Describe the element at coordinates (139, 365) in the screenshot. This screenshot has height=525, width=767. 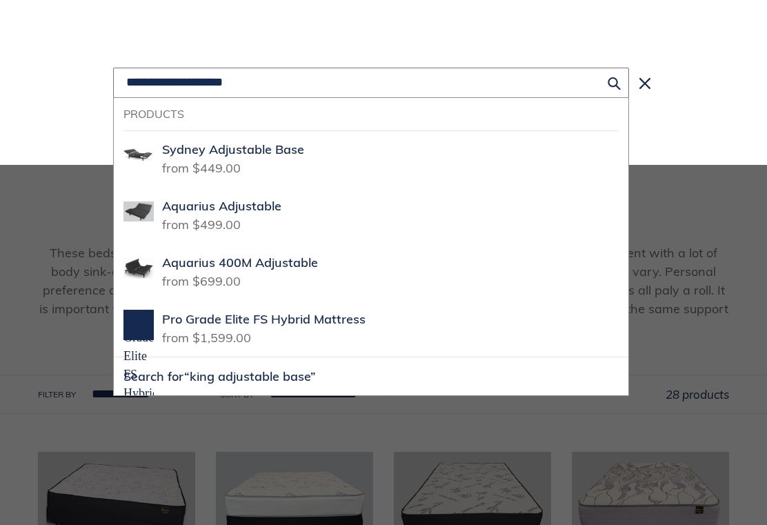
I see `img: Pro Grade Elite FS Hybrid Mattress` at that location.